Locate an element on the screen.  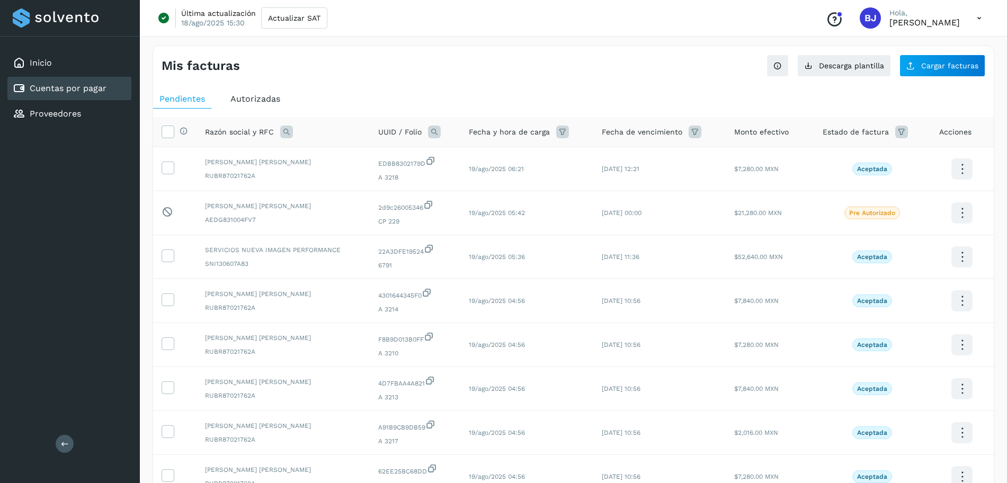
span: Estado de factura is located at coordinates (856, 132).